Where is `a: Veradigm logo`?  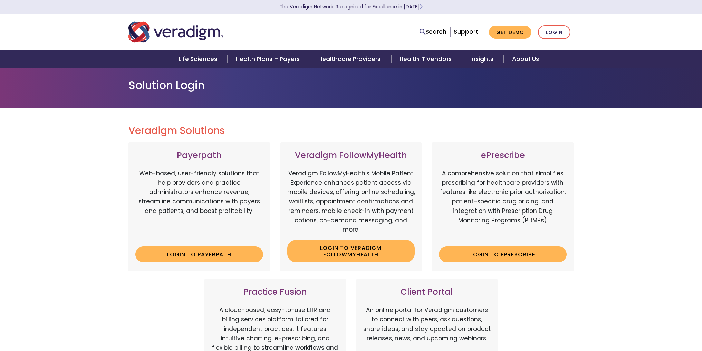 a: Veradigm logo is located at coordinates (176, 32).